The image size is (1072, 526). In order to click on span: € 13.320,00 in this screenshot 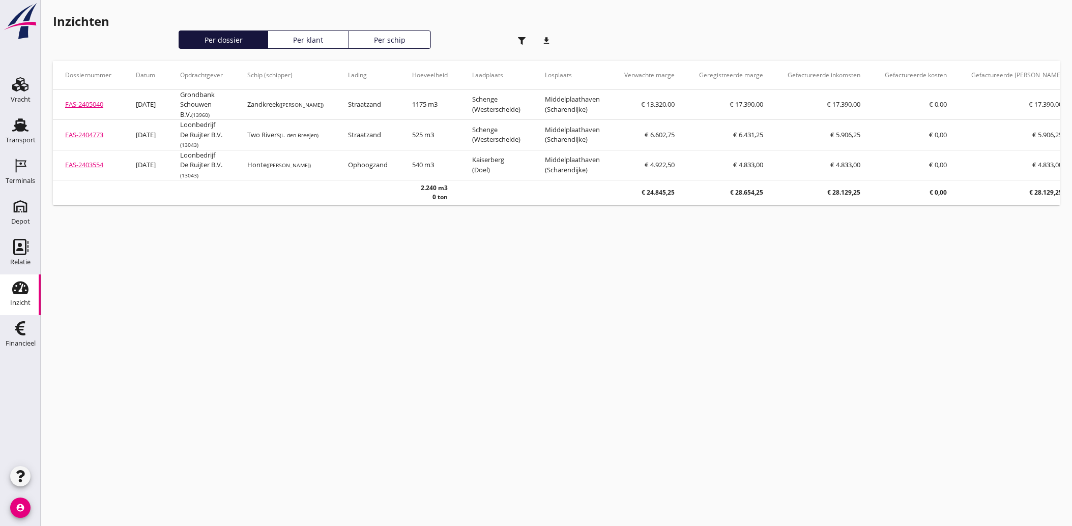, I will do `click(658, 104)`.